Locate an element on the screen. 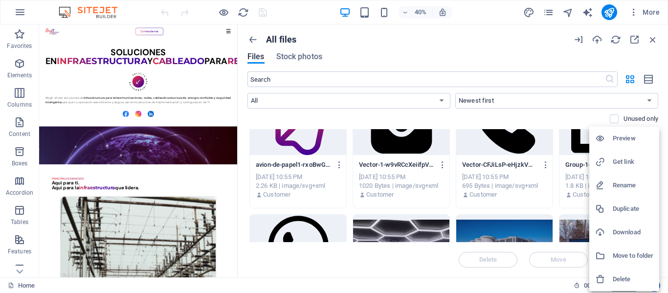  h6: Preview is located at coordinates (633, 138).